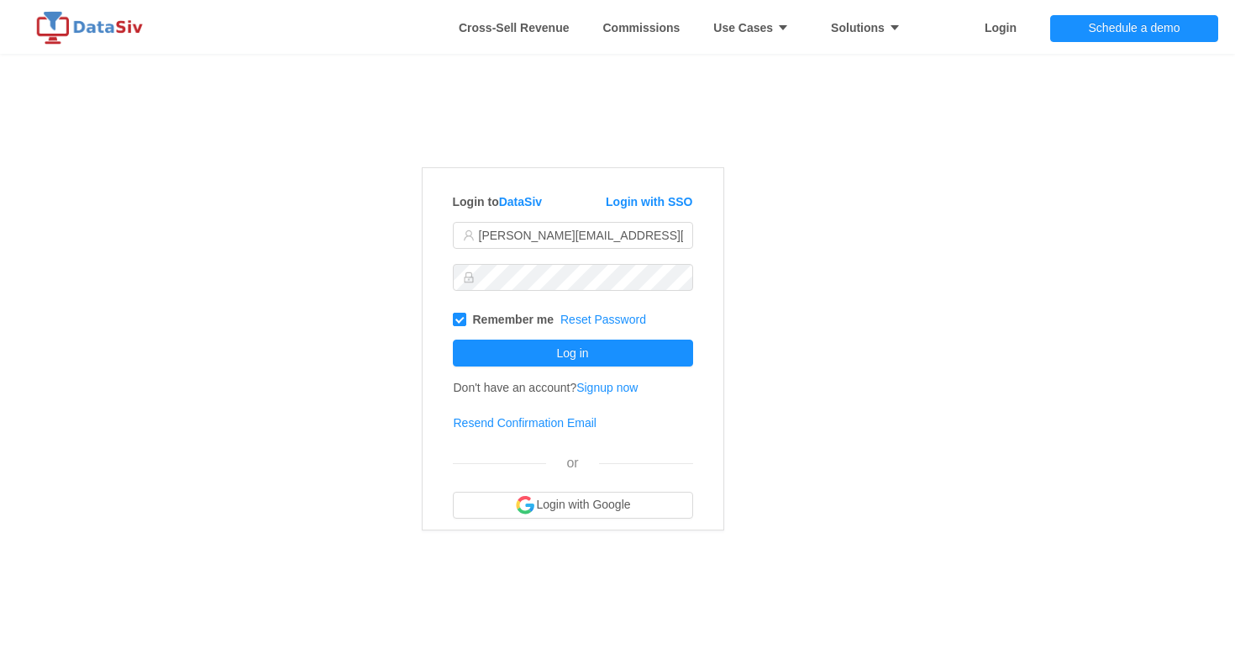 The height and width of the screenshot is (670, 1235). I want to click on i: icon: user, so click(469, 235).